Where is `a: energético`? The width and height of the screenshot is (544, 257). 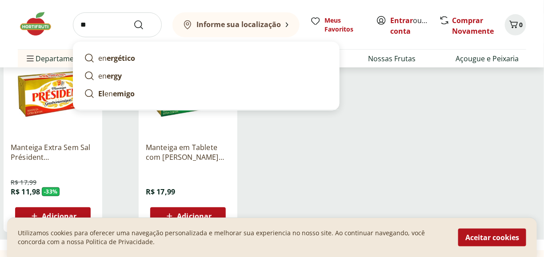
a: energético is located at coordinates (206, 58).